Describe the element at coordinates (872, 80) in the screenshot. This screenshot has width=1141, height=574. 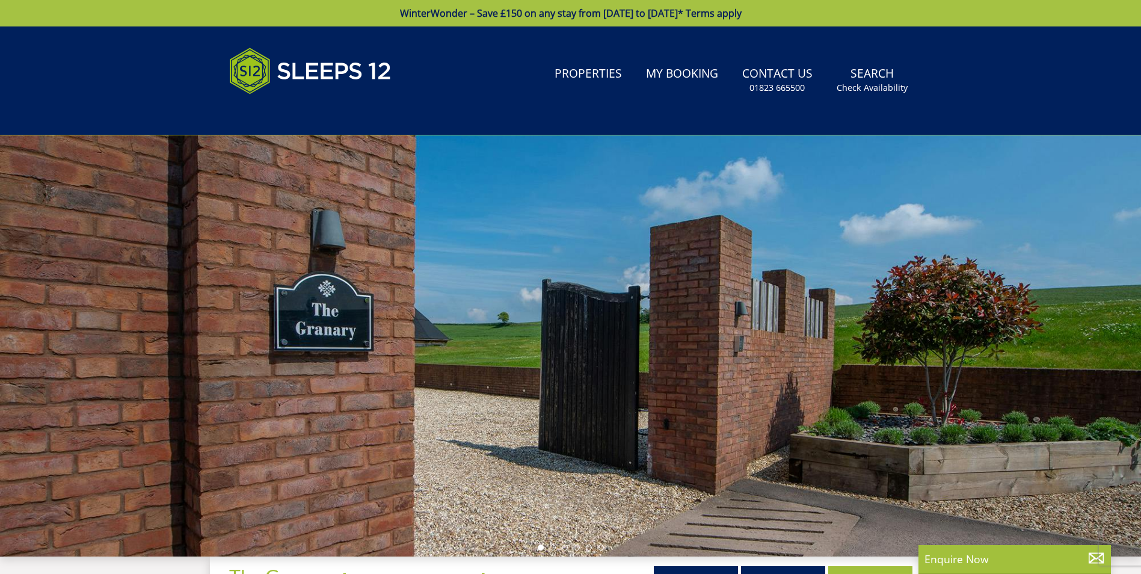
I see `a: SearchCheck Availability` at that location.